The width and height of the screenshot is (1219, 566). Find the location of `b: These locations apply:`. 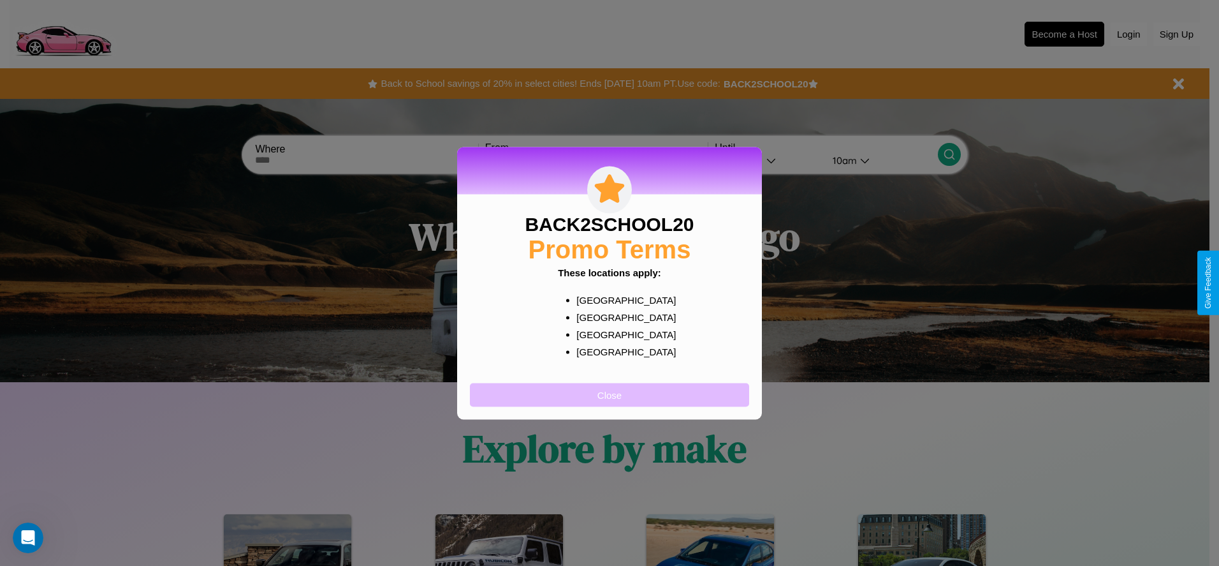

b: These locations apply: is located at coordinates (610, 272).